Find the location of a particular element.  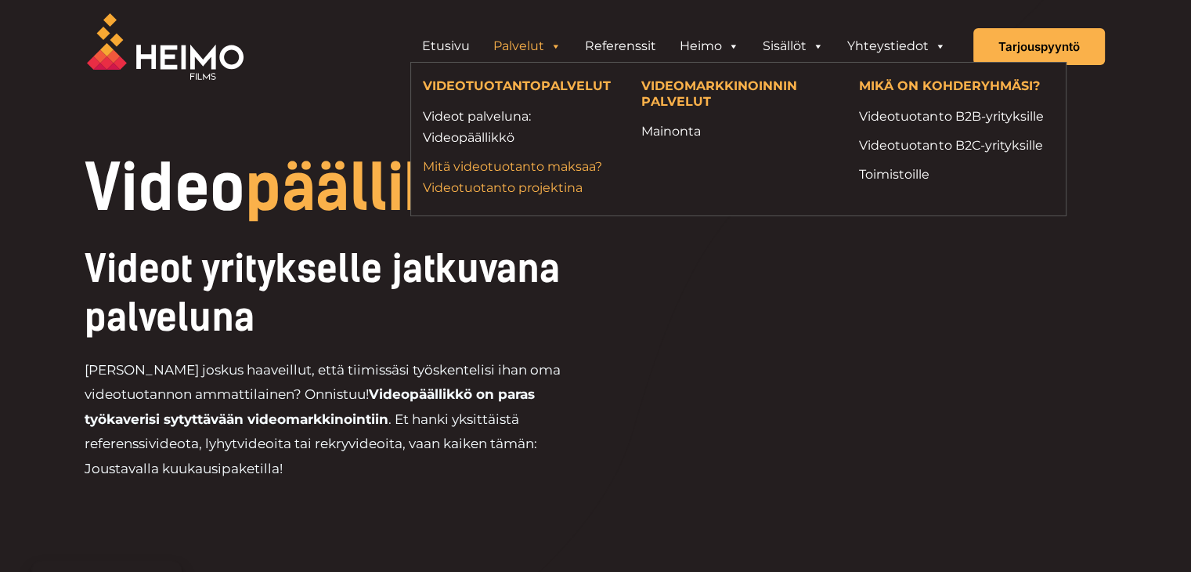

h1: Video is located at coordinates (393, 188).